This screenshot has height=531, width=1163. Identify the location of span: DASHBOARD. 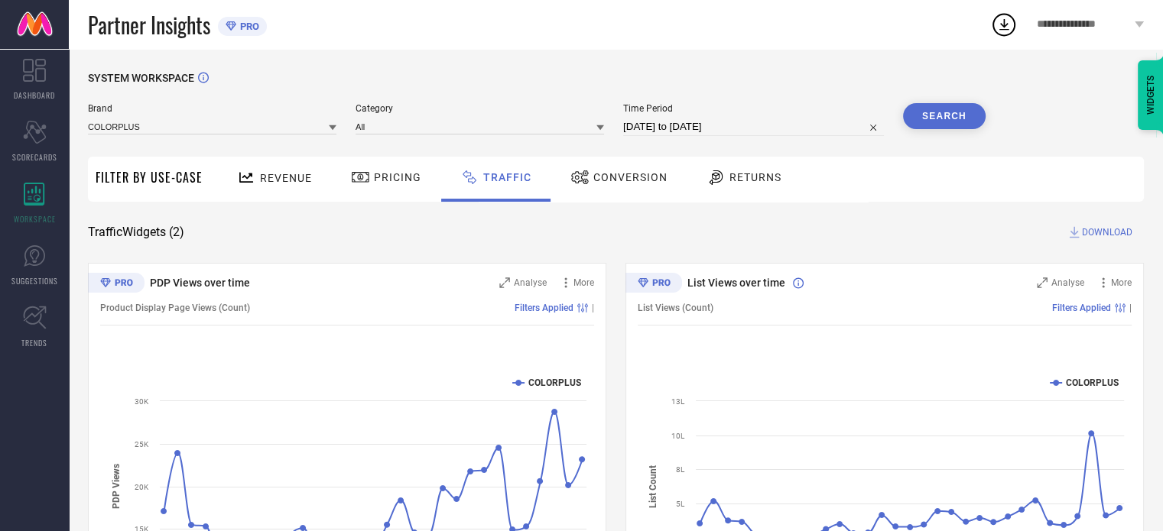
(34, 95).